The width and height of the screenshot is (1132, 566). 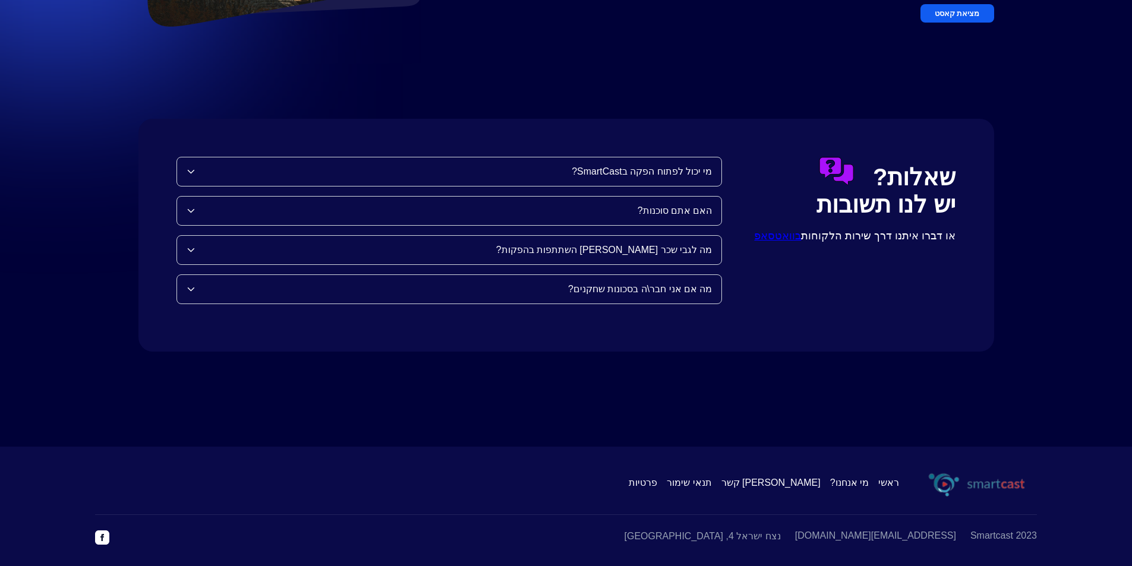 I want to click on span: פרטיות, so click(x=643, y=482).